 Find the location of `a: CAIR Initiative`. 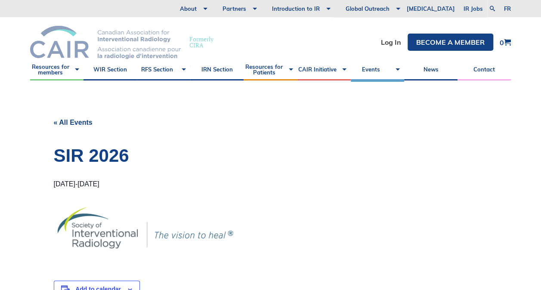

a: CAIR Initiative is located at coordinates (324, 70).